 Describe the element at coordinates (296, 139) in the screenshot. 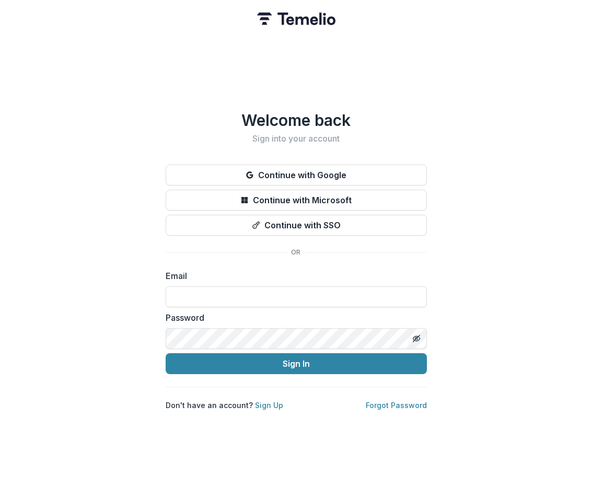

I see `h2: Sign into your account` at that location.